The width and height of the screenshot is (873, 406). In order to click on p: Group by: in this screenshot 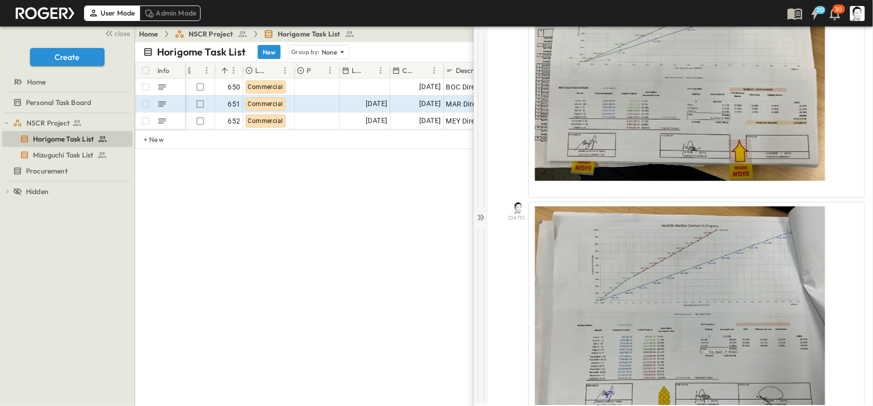, I will do `click(305, 52)`.